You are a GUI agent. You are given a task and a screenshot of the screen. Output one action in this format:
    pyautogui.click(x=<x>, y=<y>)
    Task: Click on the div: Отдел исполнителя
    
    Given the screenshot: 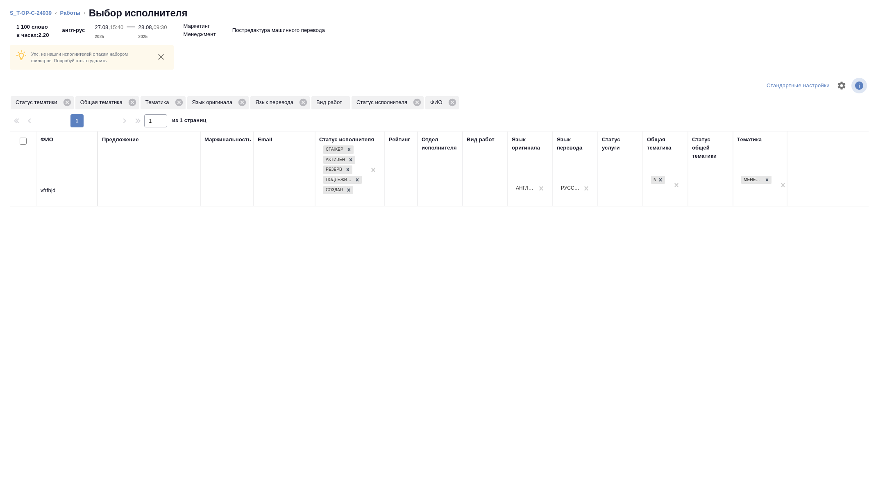 What is the action you would take?
    pyautogui.click(x=440, y=144)
    